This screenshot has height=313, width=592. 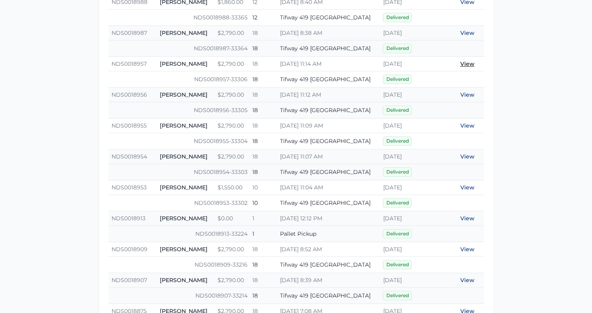 I want to click on a: NDS0018956, so click(x=129, y=95).